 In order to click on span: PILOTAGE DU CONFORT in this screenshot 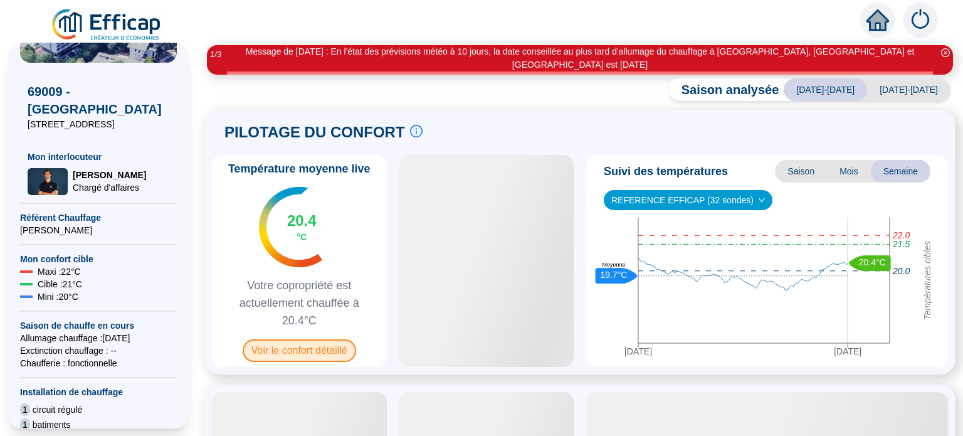, I will do `click(315, 132)`.